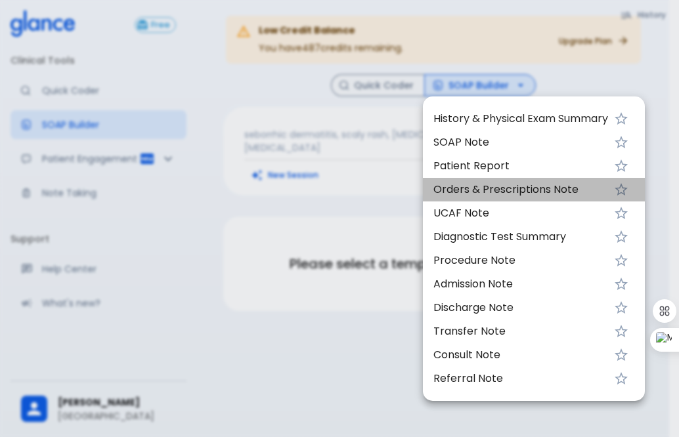  What do you see at coordinates (521, 261) in the screenshot?
I see `span: Procedure Note` at bounding box center [521, 261].